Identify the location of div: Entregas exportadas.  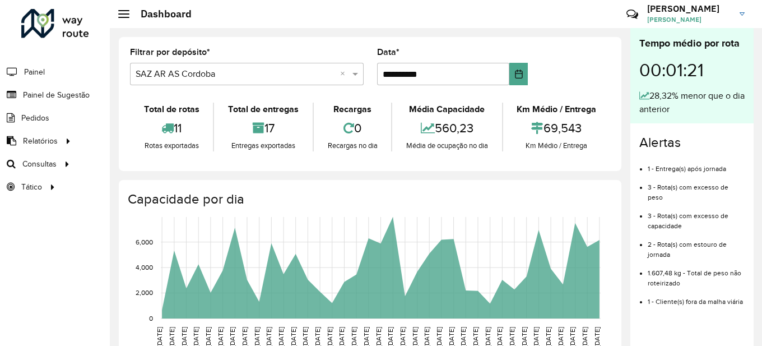
(263, 146).